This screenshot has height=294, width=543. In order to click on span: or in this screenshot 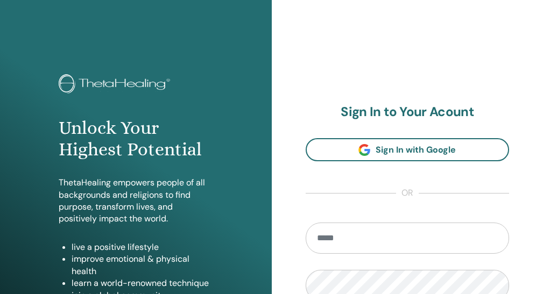, I will do `click(407, 194)`.